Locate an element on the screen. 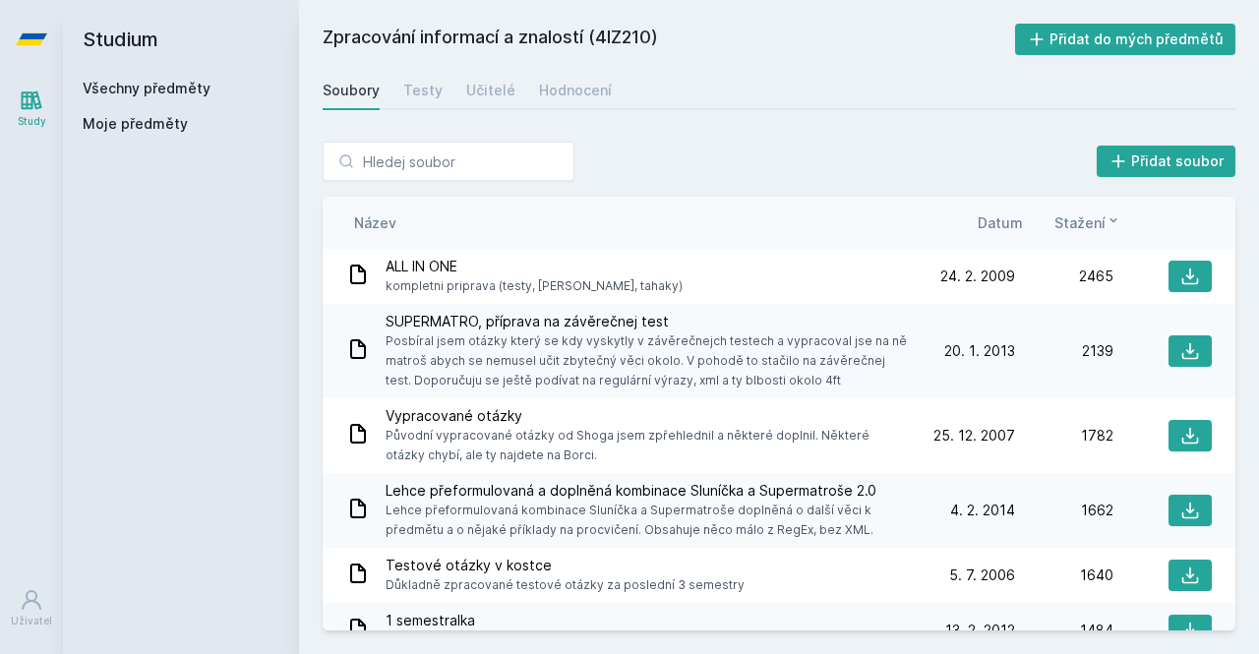  span: 24. 2. 2009 is located at coordinates (978, 276).